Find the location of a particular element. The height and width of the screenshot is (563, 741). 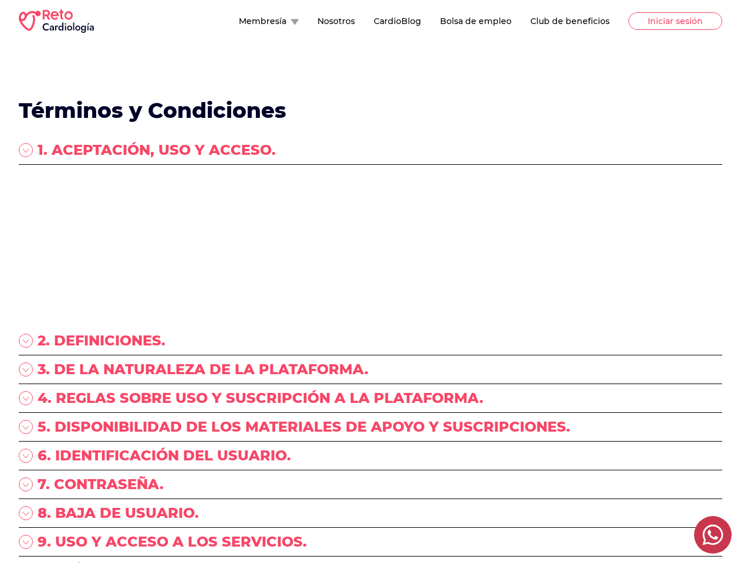

a: Bolsa de empleo is located at coordinates (476, 21).